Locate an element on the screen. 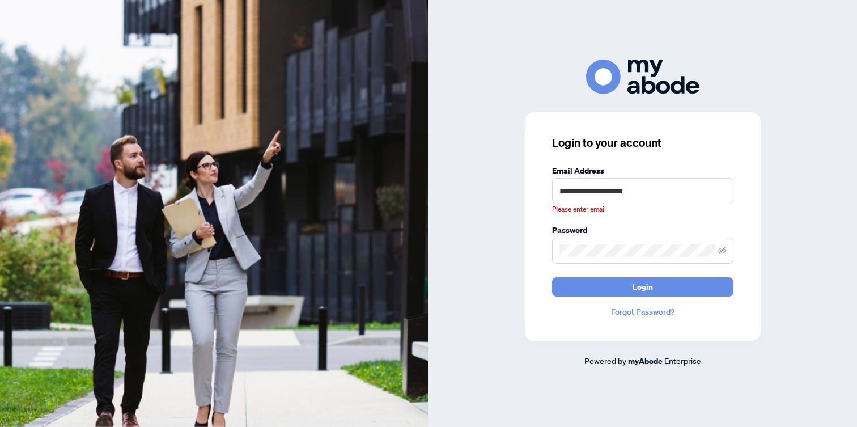 The height and width of the screenshot is (427, 857). span: Please enter email is located at coordinates (578, 209).